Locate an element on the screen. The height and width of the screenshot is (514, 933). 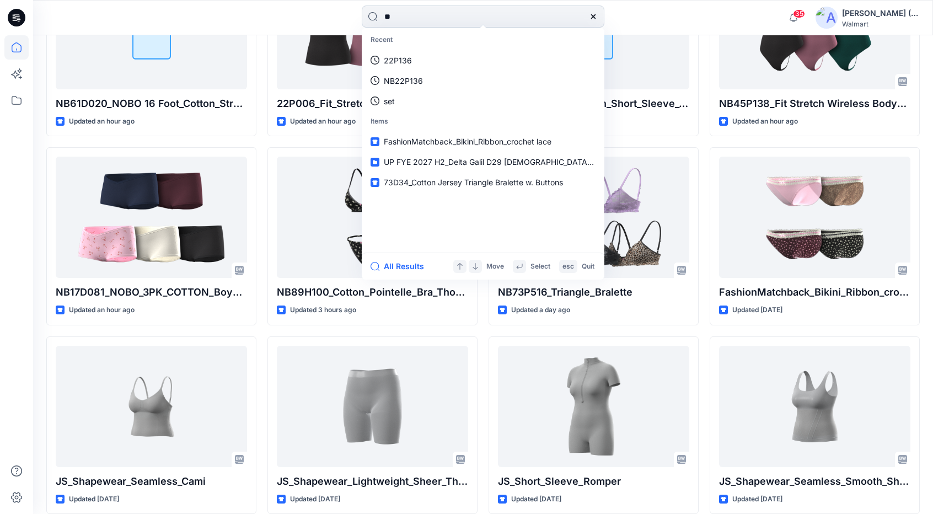
a: set is located at coordinates (483, 101).